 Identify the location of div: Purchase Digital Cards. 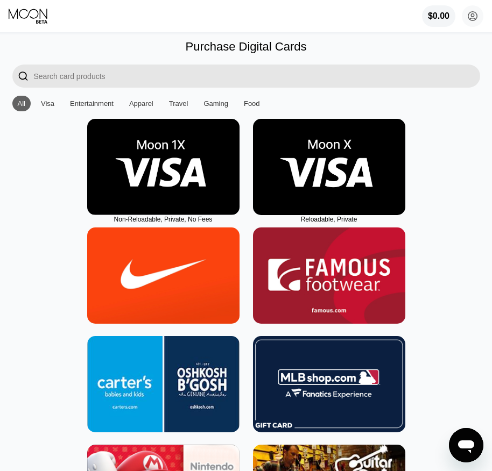
(246, 47).